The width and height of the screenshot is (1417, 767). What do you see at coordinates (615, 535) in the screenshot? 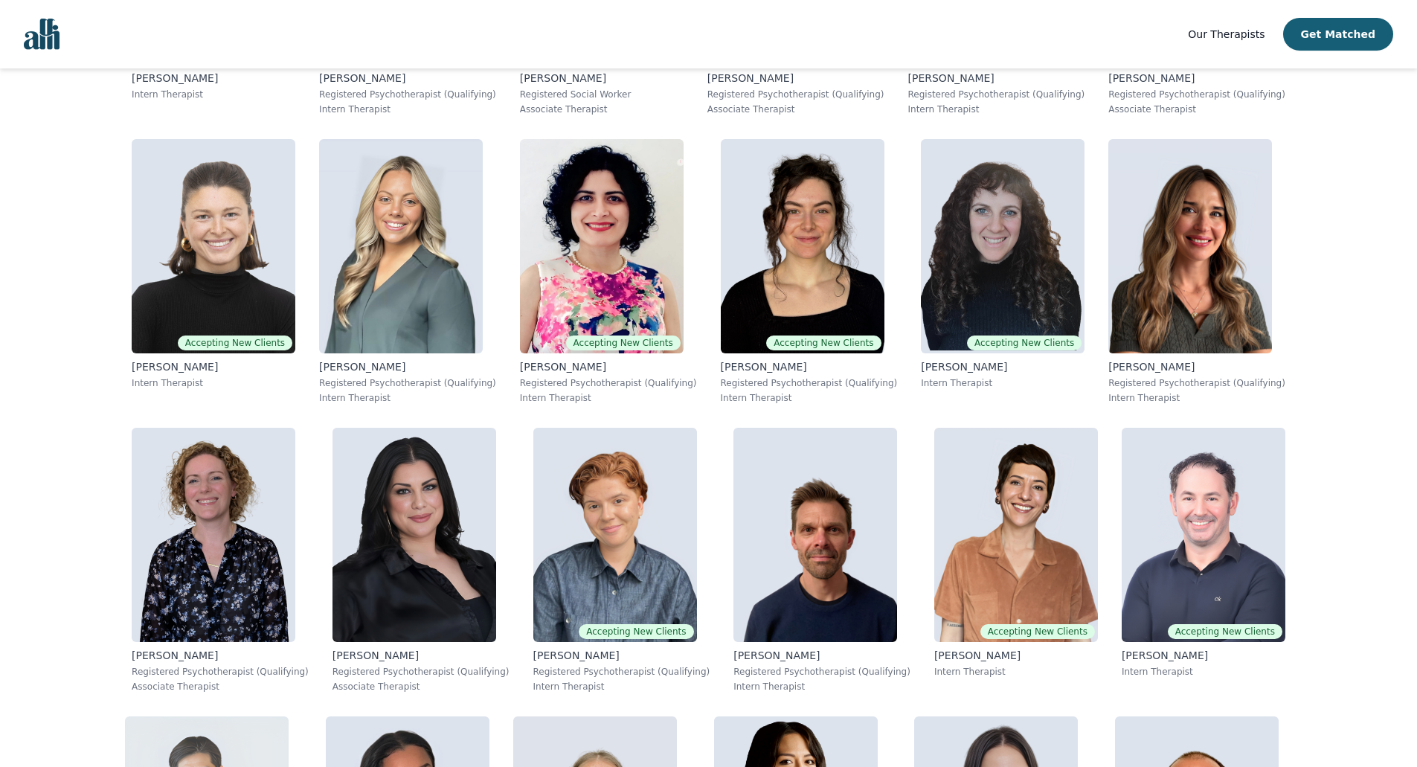
I see `img: Capri_Contreras-De Blasis` at bounding box center [615, 535].